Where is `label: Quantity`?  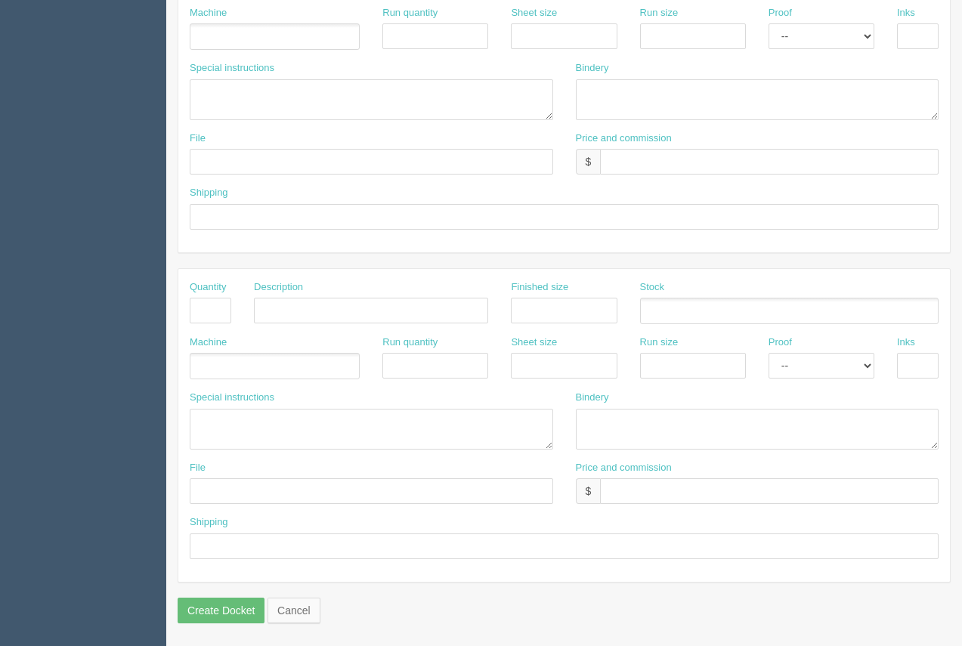 label: Quantity is located at coordinates (208, 287).